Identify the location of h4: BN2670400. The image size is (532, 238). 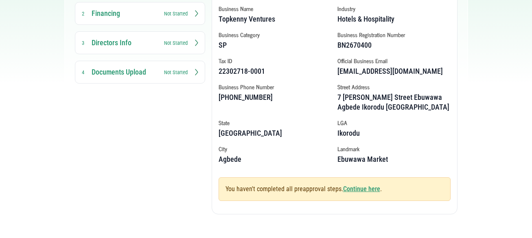
(394, 45).